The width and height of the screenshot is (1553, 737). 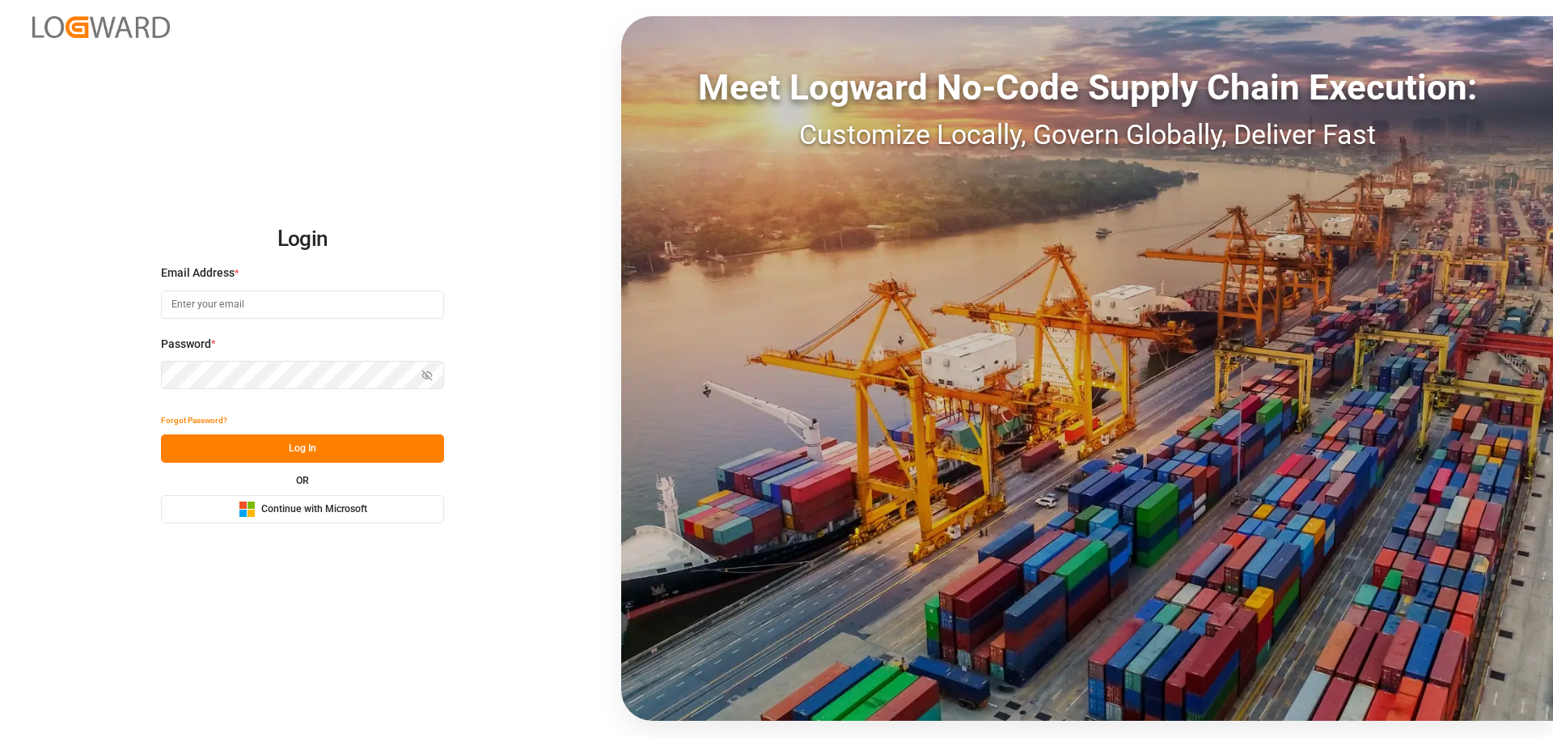 I want to click on span: Password, so click(x=186, y=344).